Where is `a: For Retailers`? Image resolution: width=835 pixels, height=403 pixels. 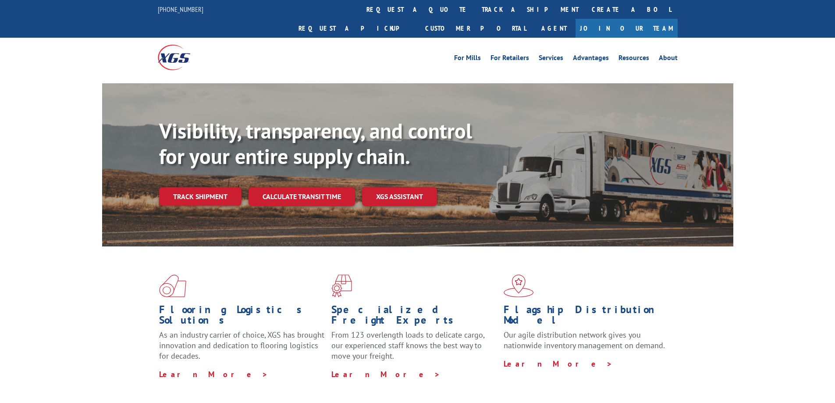
a: For Retailers is located at coordinates (510, 59).